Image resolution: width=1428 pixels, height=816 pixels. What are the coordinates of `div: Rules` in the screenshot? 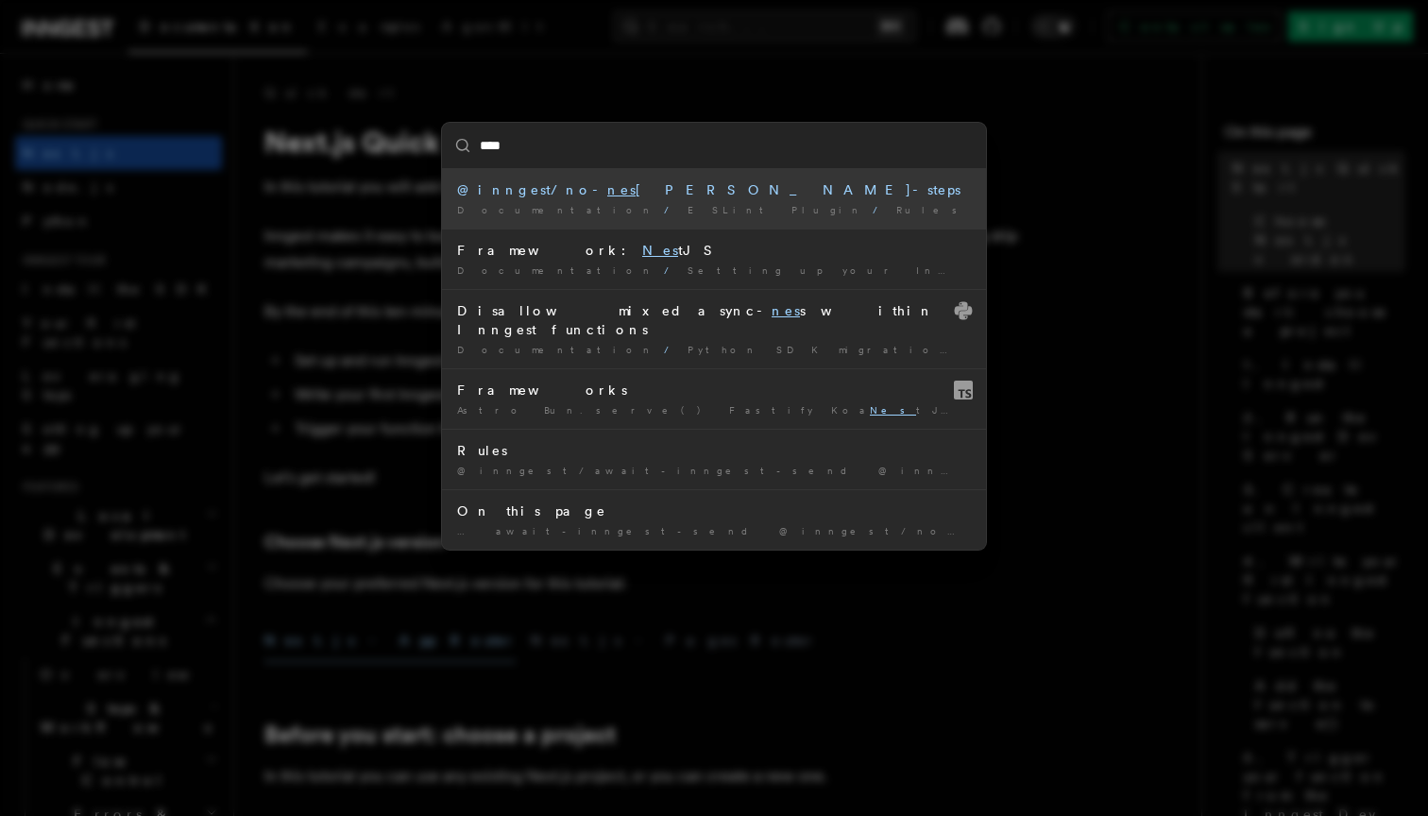 It's located at (714, 450).